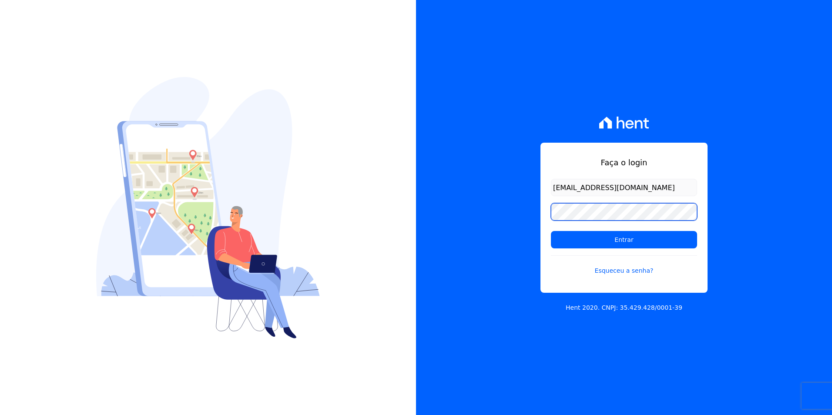 Image resolution: width=832 pixels, height=415 pixels. Describe the element at coordinates (624, 188) in the screenshot. I see `input: Email` at that location.